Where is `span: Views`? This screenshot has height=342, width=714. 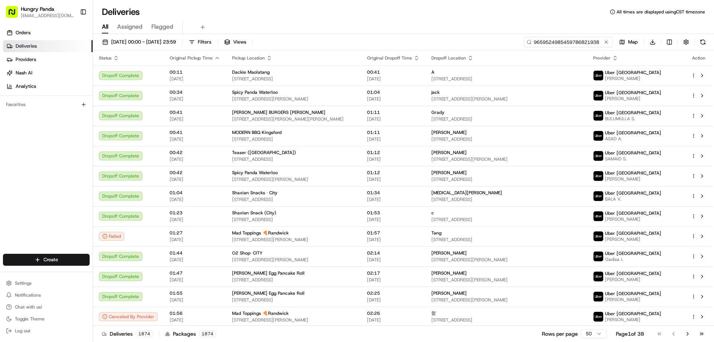
span: Views is located at coordinates (239, 42).